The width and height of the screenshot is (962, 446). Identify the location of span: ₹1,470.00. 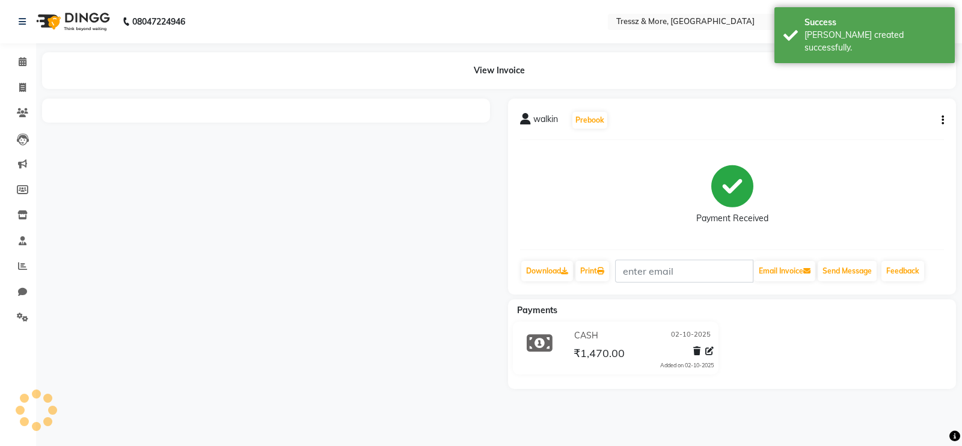
(599, 355).